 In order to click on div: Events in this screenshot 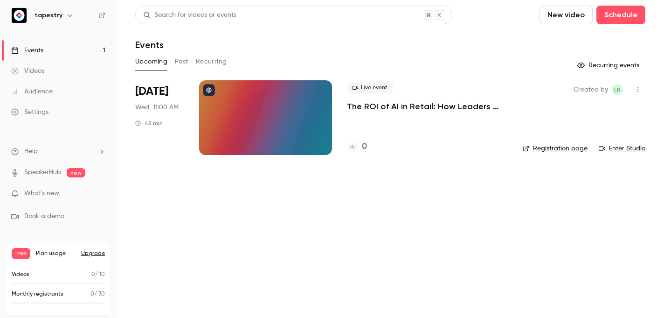, I will do `click(27, 50)`.